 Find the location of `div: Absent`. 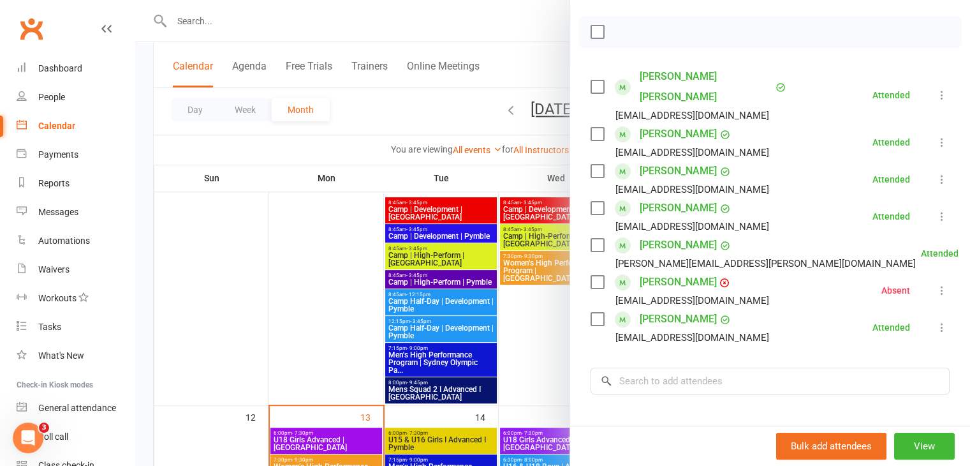

div: Absent is located at coordinates (896, 290).